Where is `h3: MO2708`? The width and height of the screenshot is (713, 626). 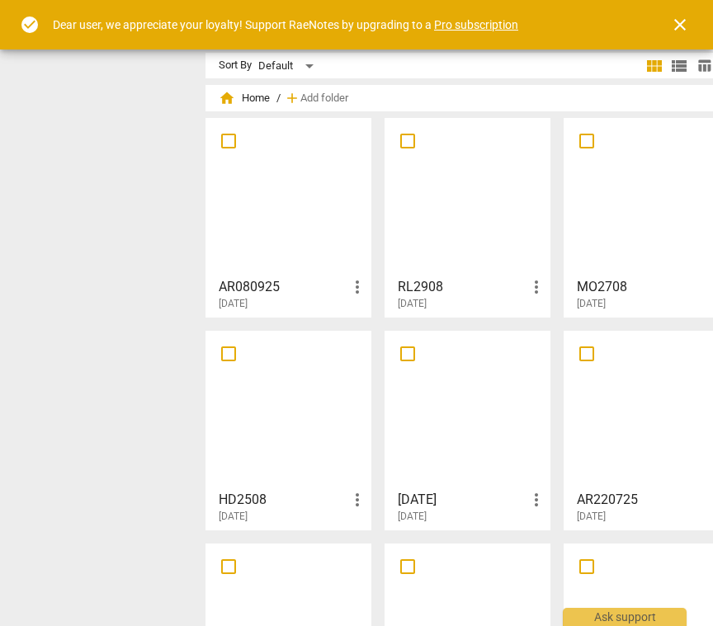
h3: MO2708 is located at coordinates (641, 287).